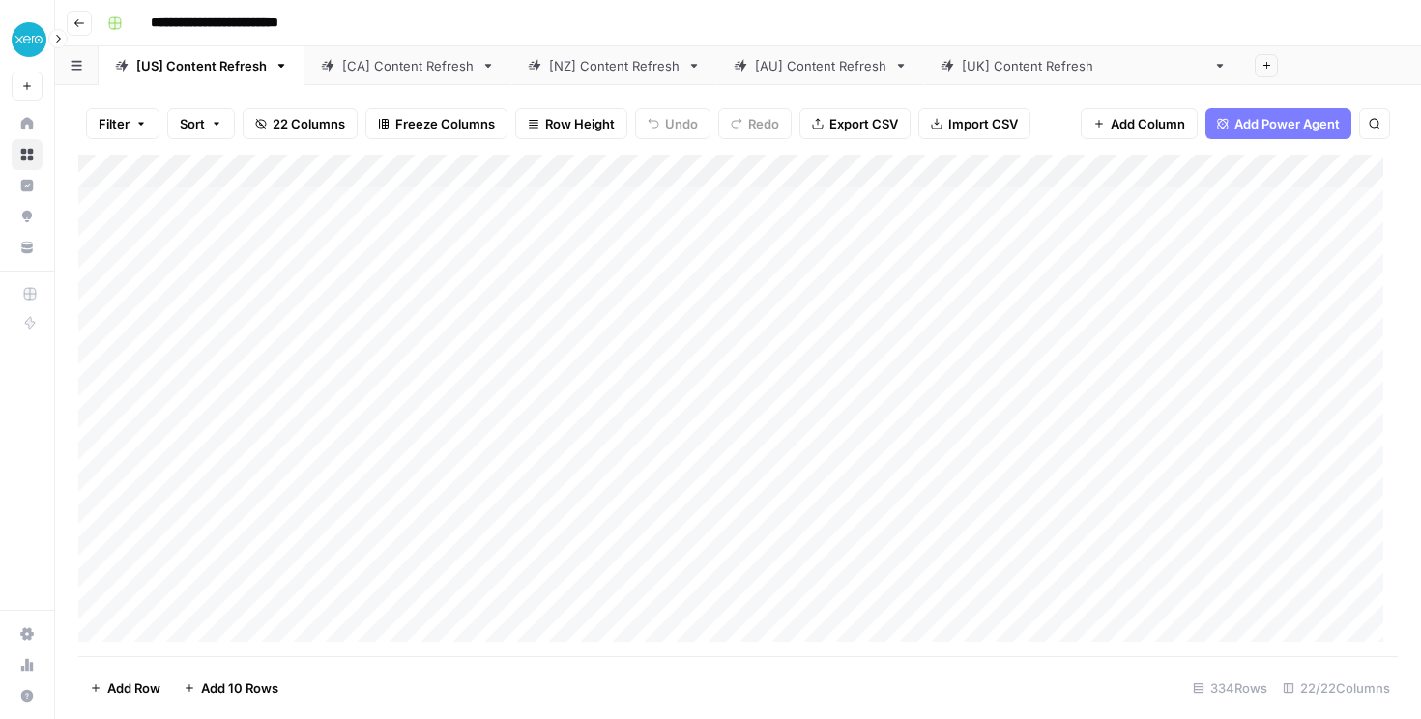 The height and width of the screenshot is (719, 1421). What do you see at coordinates (114, 124) in the screenshot?
I see `span: Filter` at bounding box center [114, 124].